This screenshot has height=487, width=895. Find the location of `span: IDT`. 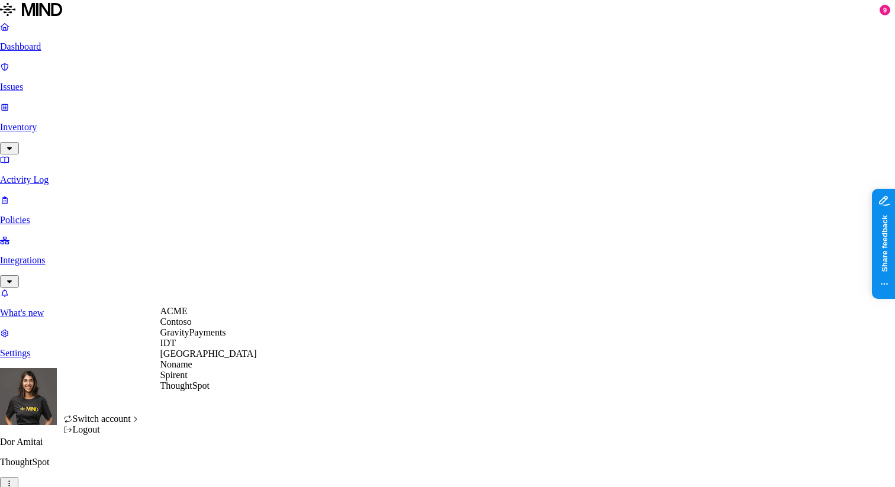

span: IDT is located at coordinates (168, 343).